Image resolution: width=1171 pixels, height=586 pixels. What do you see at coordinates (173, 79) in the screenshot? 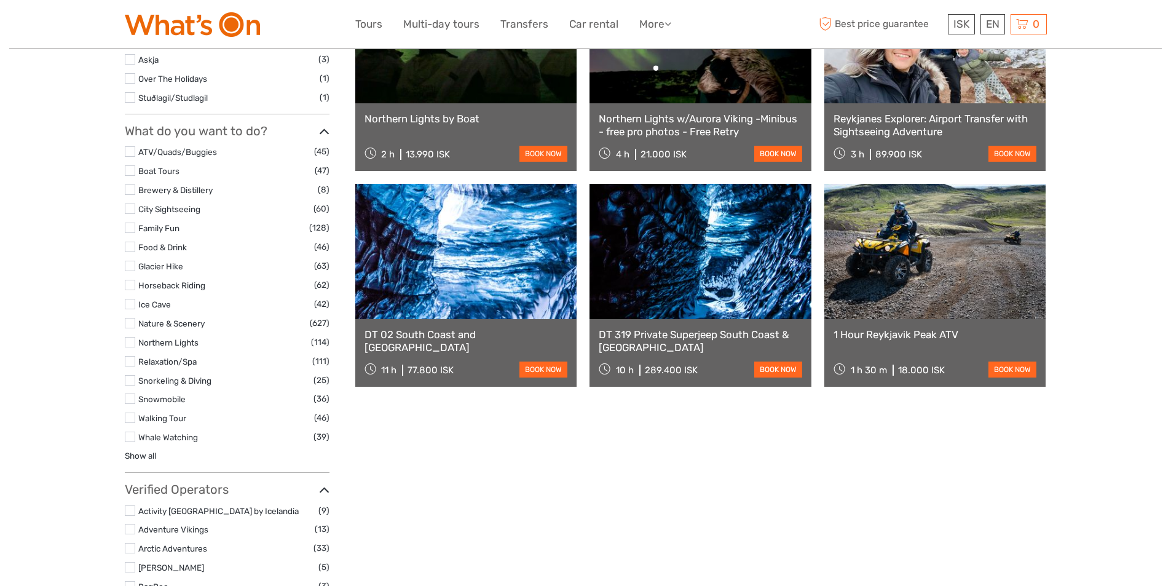
I see `a: Over The Holidays` at bounding box center [173, 79].